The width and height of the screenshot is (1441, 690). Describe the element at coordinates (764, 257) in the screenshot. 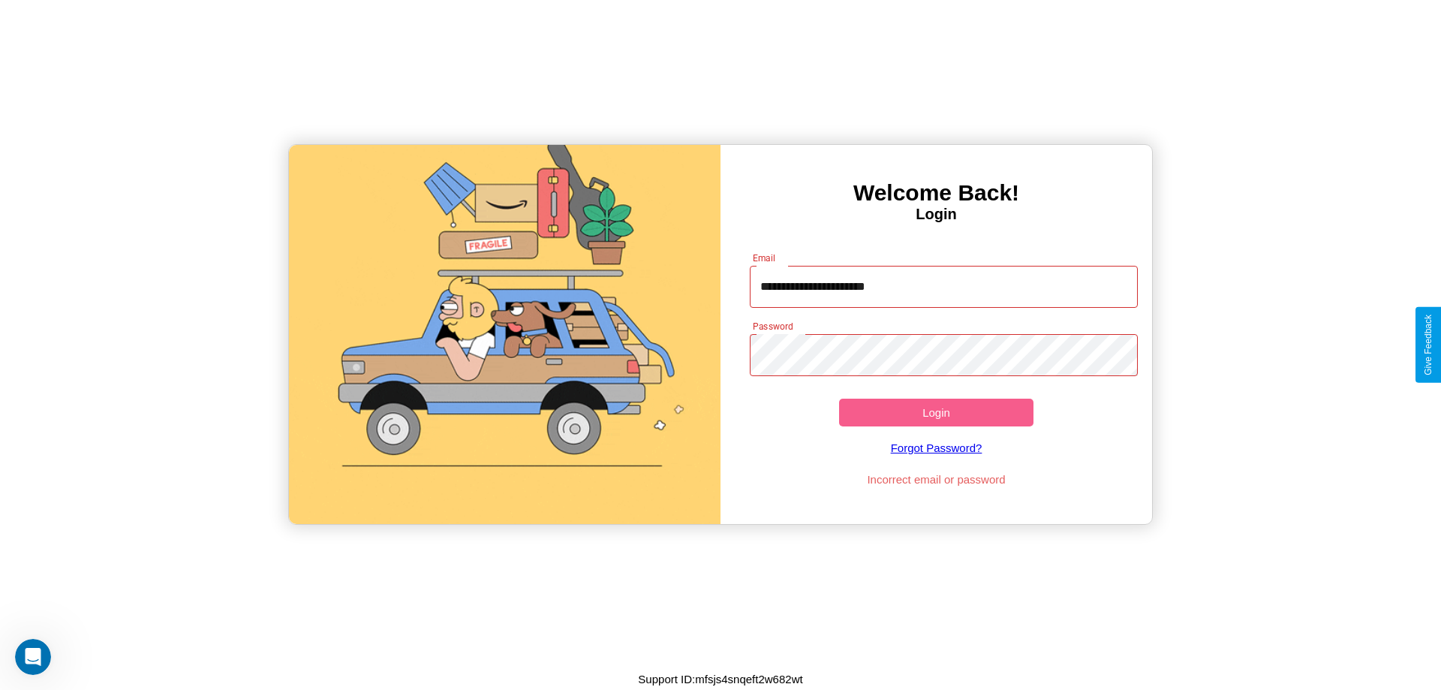

I see `label: Email` at that location.